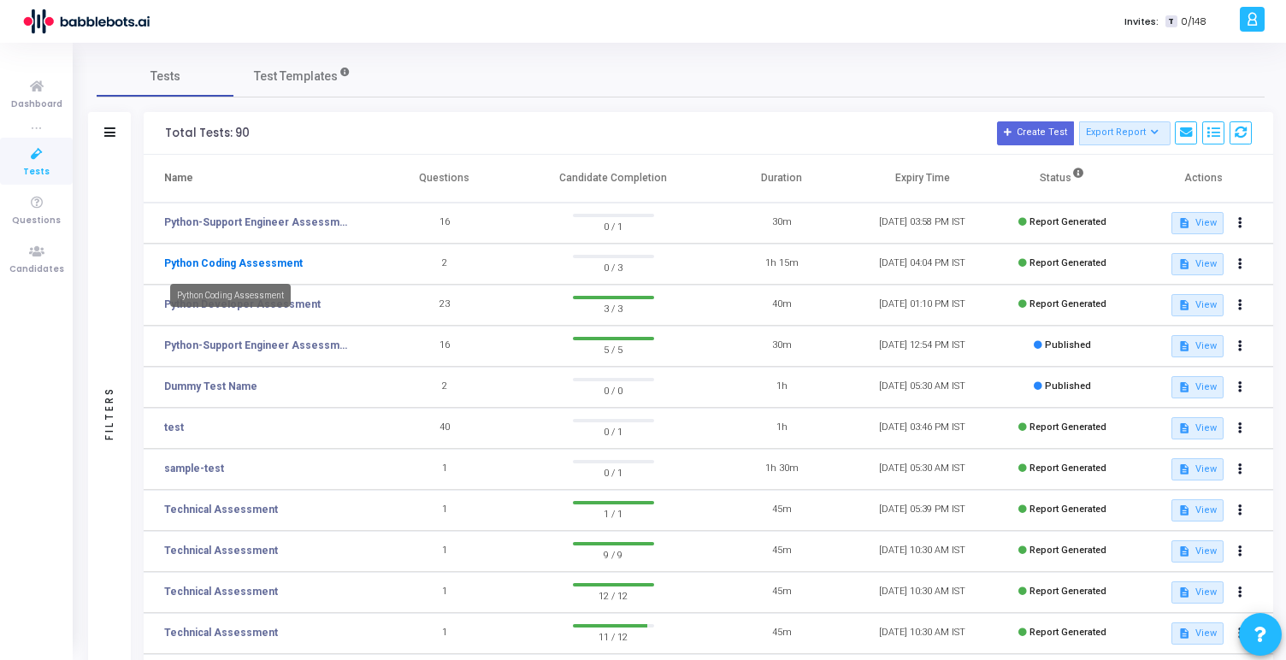  I want to click on span: 11 / 12, so click(613, 636).